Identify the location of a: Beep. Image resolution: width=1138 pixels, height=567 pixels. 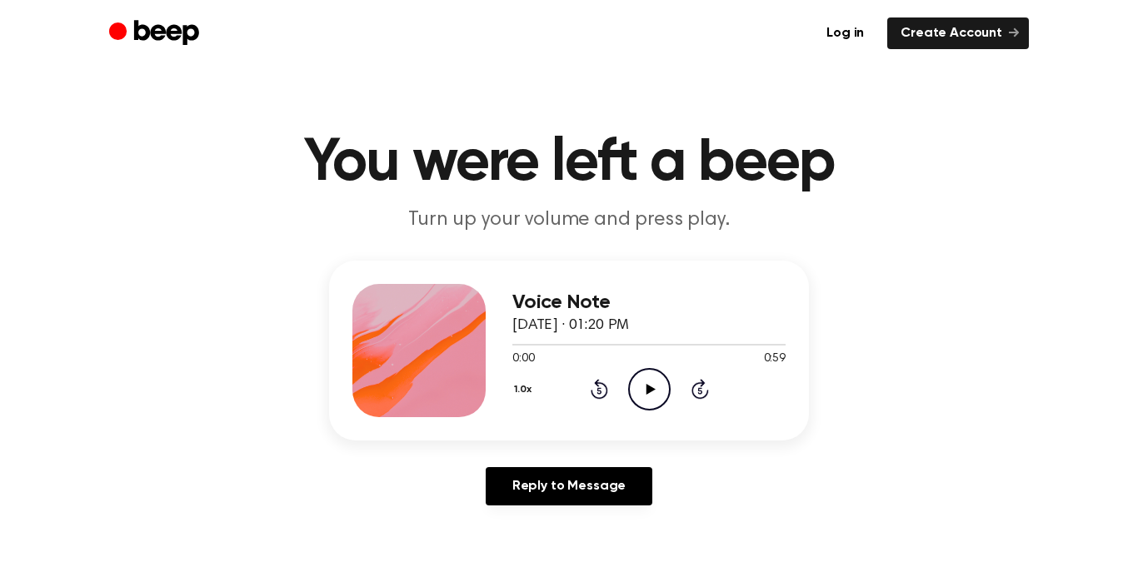
(156, 33).